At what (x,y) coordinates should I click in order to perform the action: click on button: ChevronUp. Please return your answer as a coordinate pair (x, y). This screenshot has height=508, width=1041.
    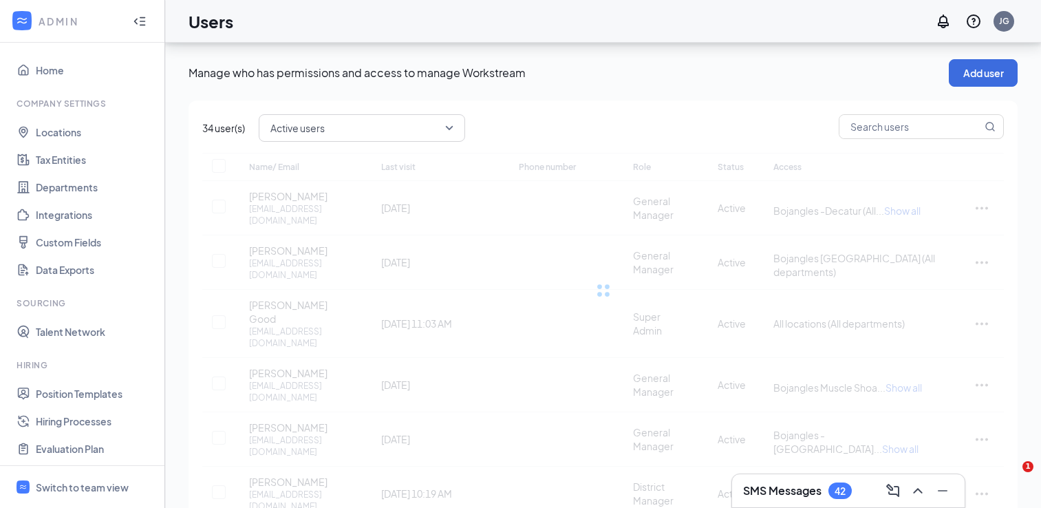
    Looking at the image, I should click on (918, 491).